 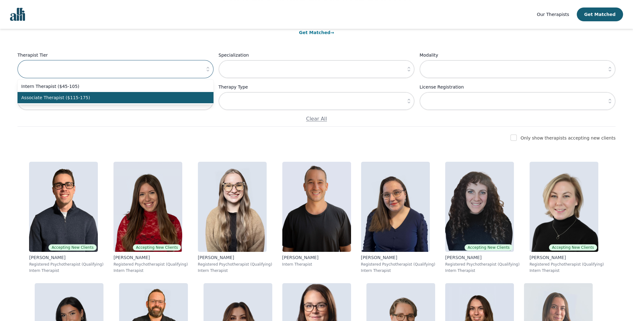 I want to click on span: Intern Therapist ($45-105), so click(x=112, y=86).